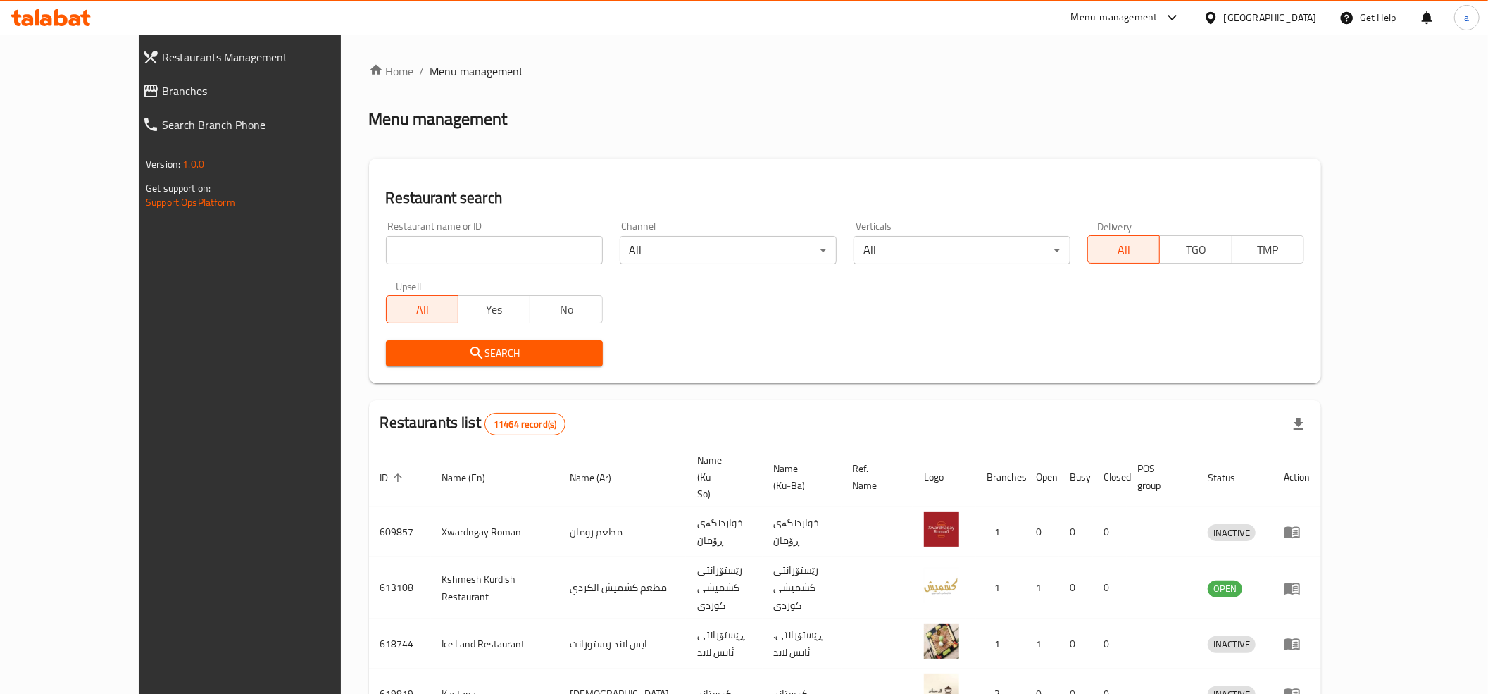 This screenshot has height=694, width=1488. Describe the element at coordinates (944, 477) in the screenshot. I see `th: Logo` at that location.